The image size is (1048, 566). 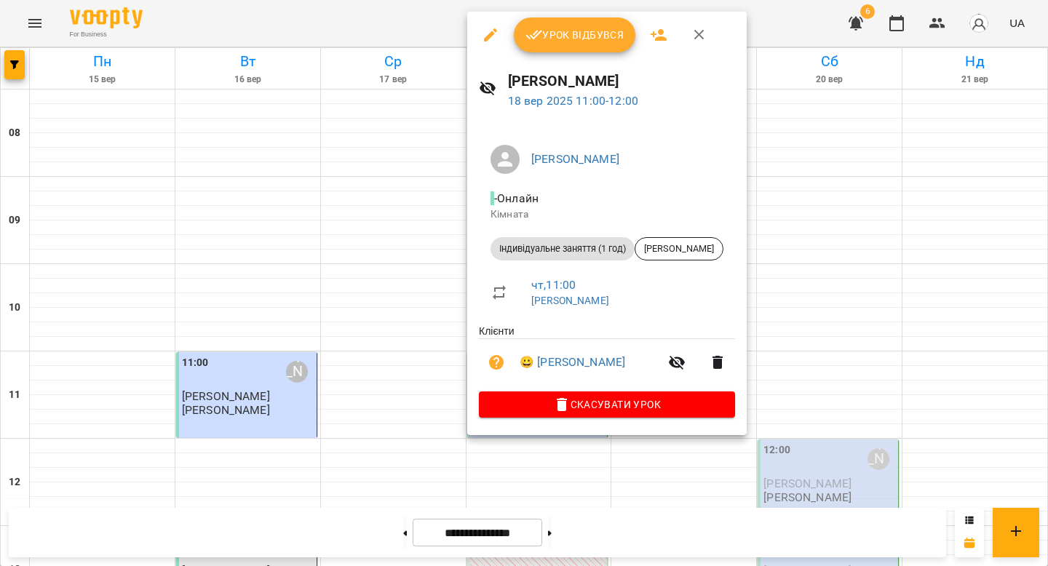 I want to click on button: Урок відбувся, so click(x=575, y=35).